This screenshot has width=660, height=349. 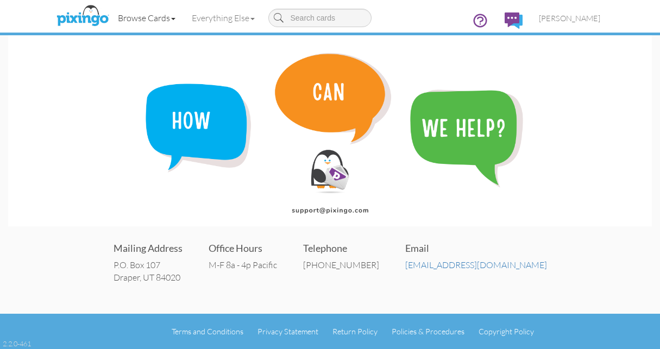 I want to click on a: Return Policy, so click(x=355, y=331).